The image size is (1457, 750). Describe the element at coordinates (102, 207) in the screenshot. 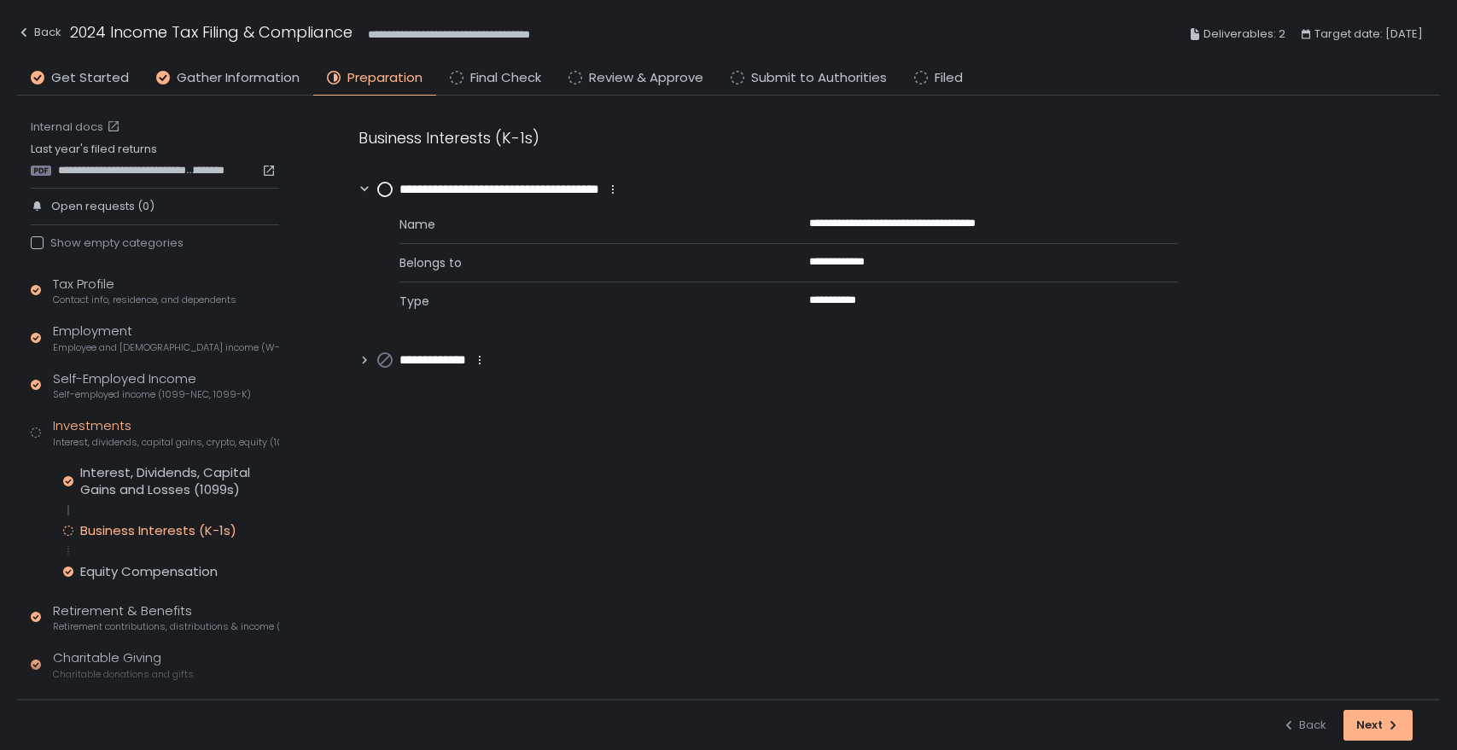

I see `span: Open requests (0)` at that location.